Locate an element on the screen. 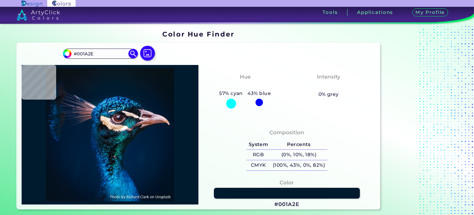 This screenshot has width=474, height=215. h3: Applications is located at coordinates (375, 12).